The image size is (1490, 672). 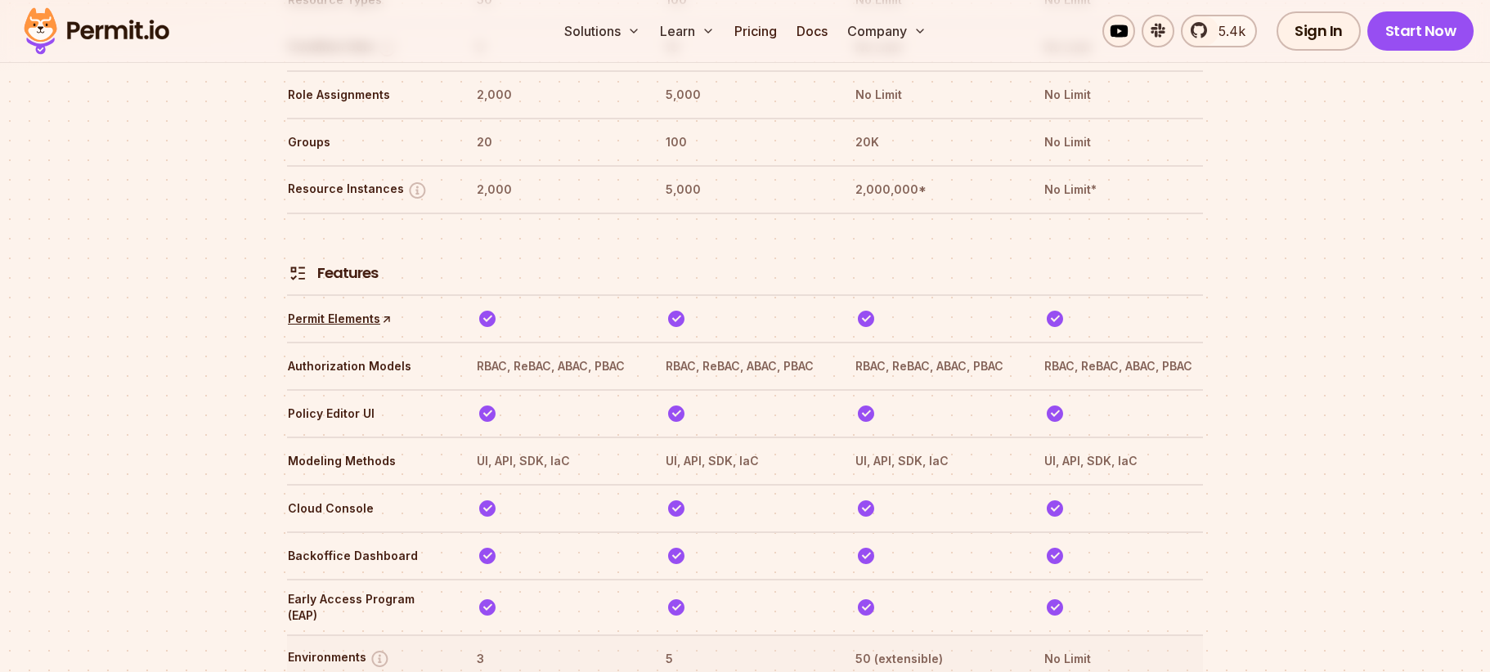 I want to click on th: 50 (extensible), so click(x=934, y=659).